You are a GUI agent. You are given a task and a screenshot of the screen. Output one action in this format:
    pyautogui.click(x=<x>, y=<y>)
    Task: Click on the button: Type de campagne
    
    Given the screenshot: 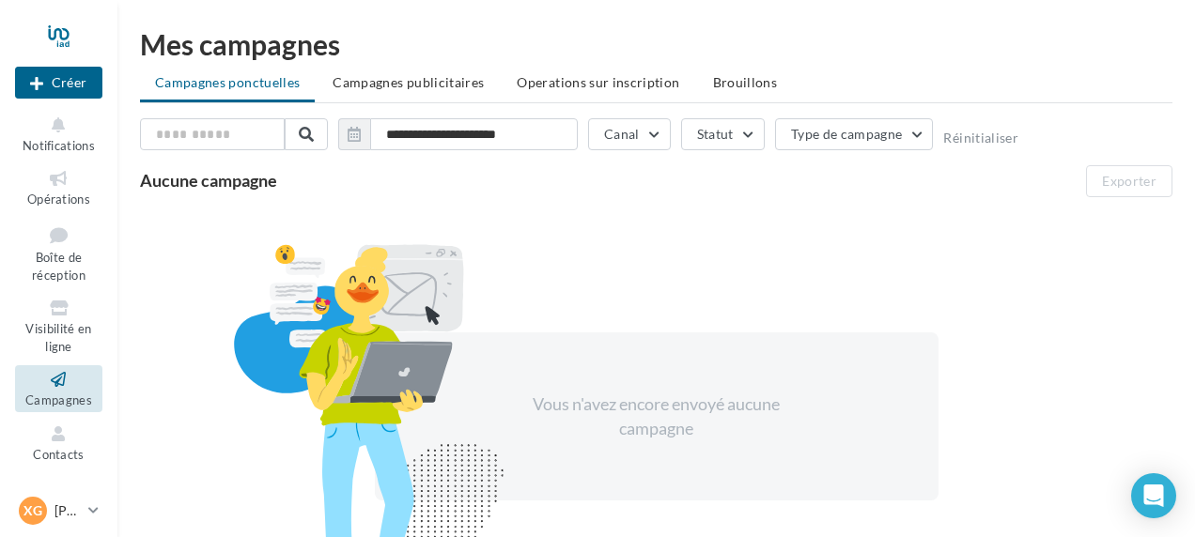 What is the action you would take?
    pyautogui.click(x=854, y=134)
    